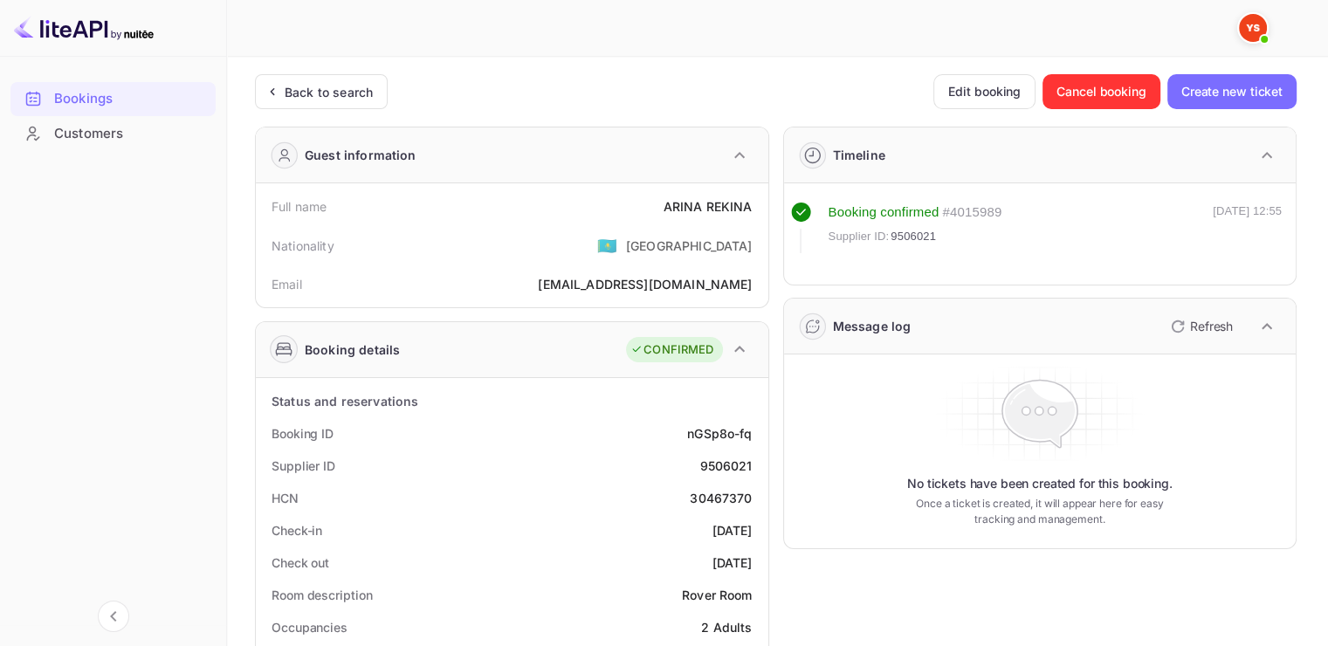  I want to click on ya-tr-span: Booking details, so click(352, 349).